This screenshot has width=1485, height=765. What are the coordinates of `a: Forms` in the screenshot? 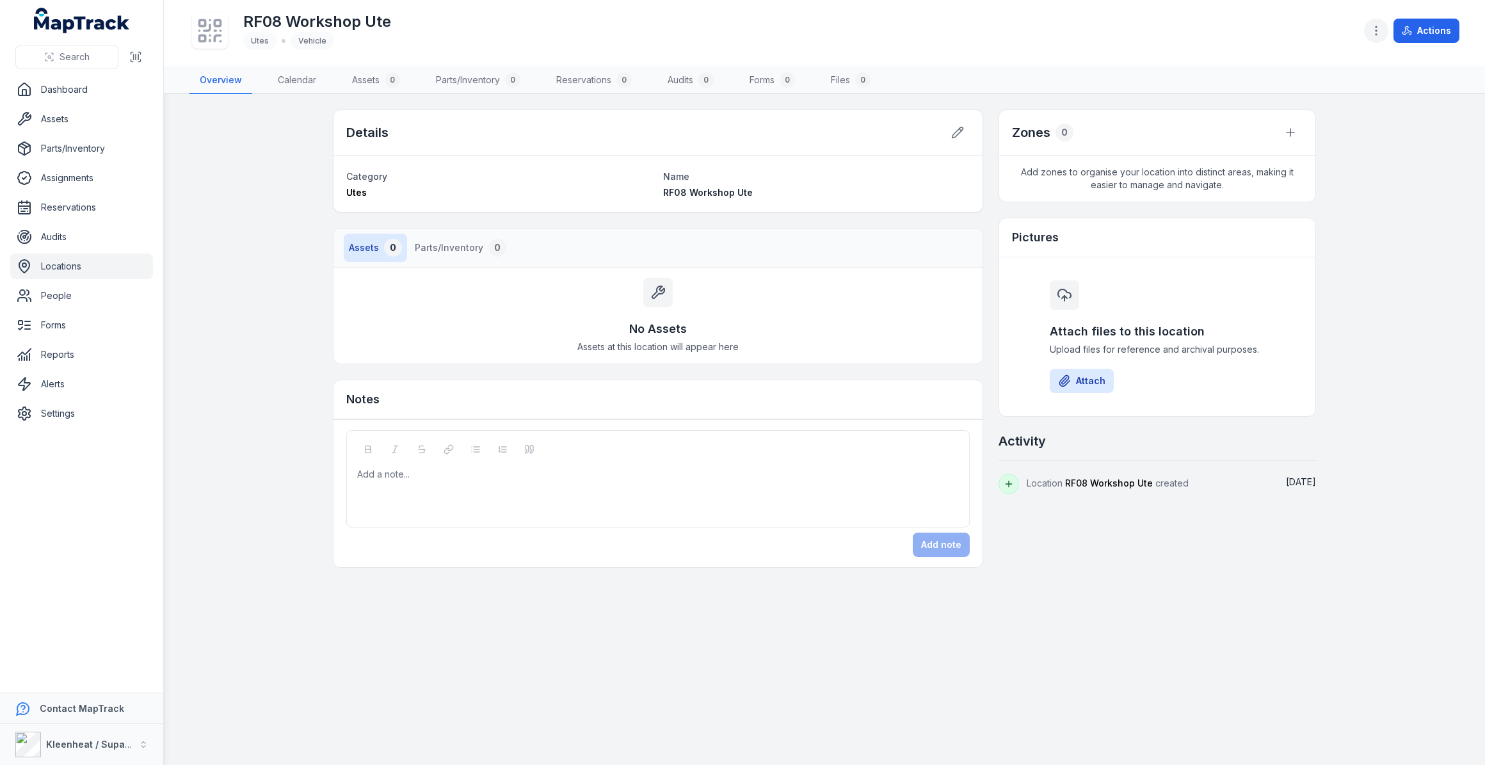 It's located at (81, 325).